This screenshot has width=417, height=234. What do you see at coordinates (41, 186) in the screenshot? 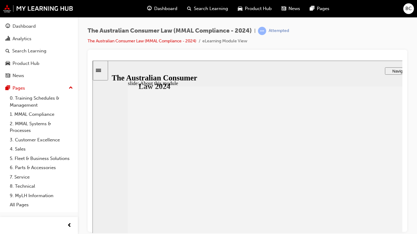
I see `a: 8. Technical` at bounding box center [41, 186].